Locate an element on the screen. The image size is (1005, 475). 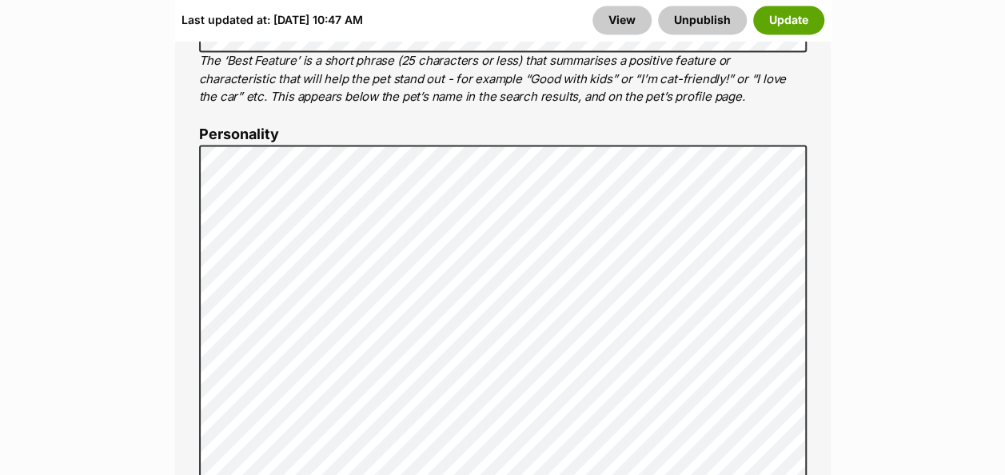
label: Personality is located at coordinates (503, 134).